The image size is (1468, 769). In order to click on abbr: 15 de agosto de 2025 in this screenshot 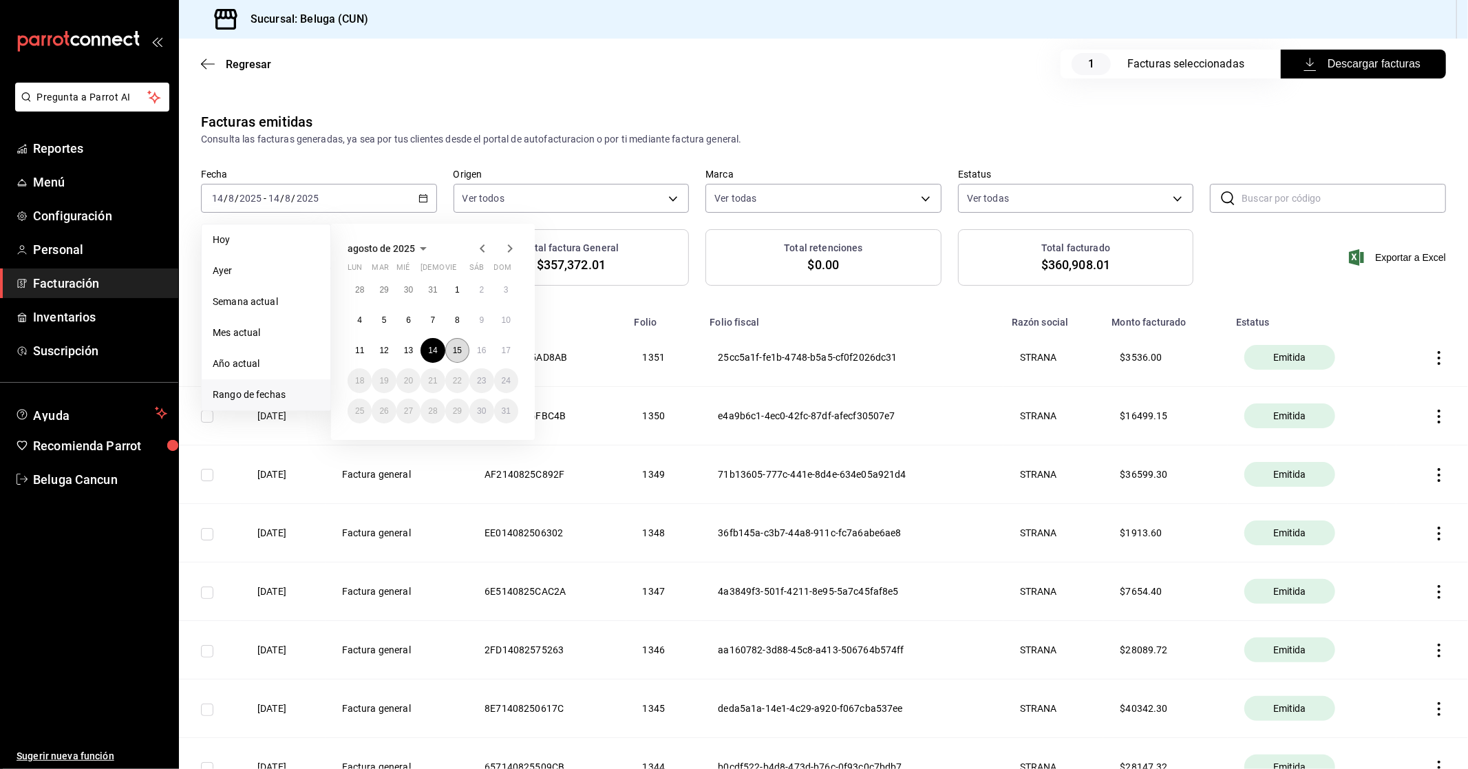, I will do `click(457, 350)`.